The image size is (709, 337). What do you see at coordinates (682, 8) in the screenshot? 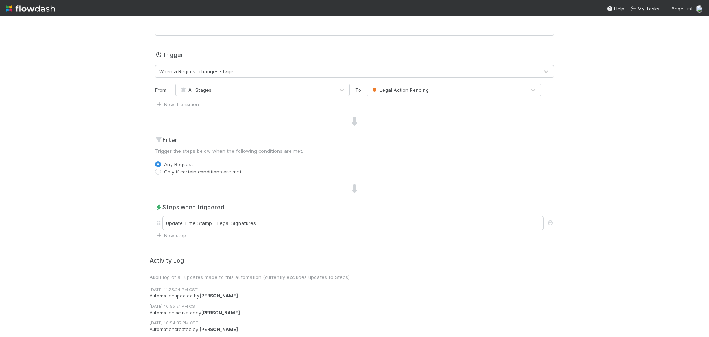
I see `span: AngelList` at bounding box center [682, 8].